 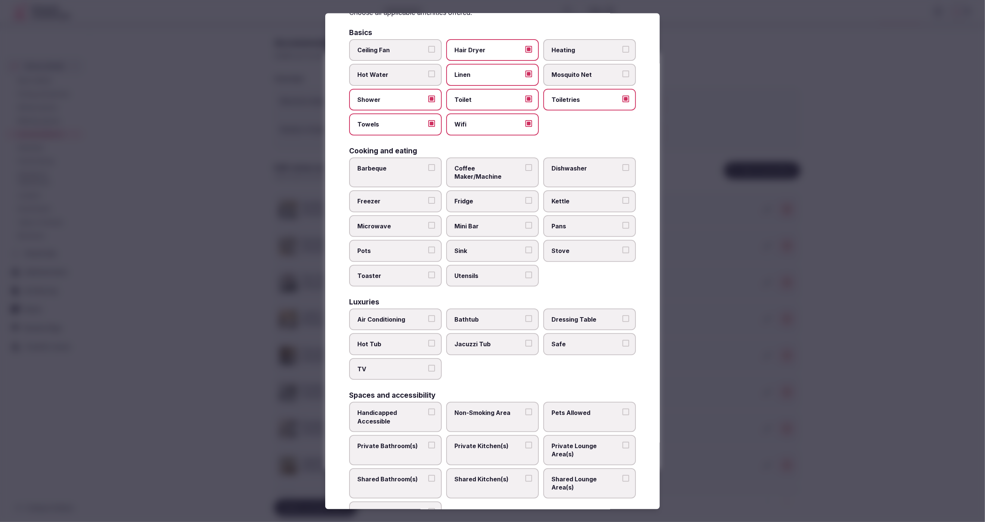 What do you see at coordinates (432, 512) in the screenshot?
I see `button: Walk-in Wardrobe` at bounding box center [432, 512].